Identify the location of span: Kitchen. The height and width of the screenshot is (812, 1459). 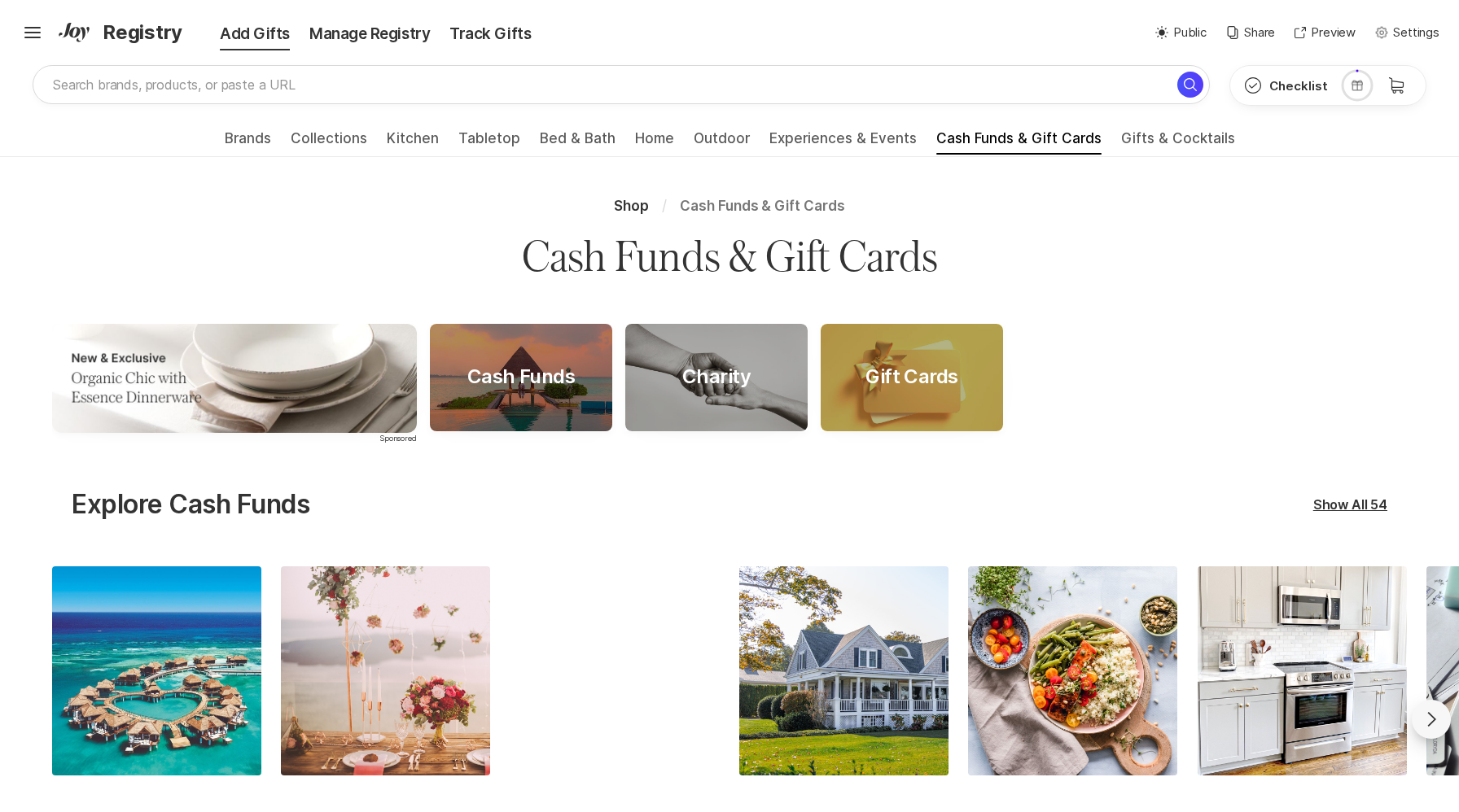
(413, 143).